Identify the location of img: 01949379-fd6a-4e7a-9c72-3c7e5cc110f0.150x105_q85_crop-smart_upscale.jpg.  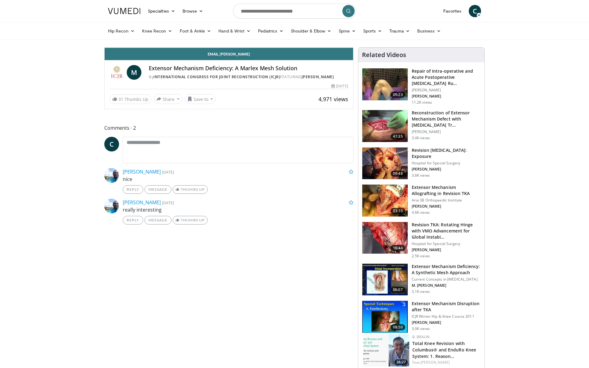
(385, 164).